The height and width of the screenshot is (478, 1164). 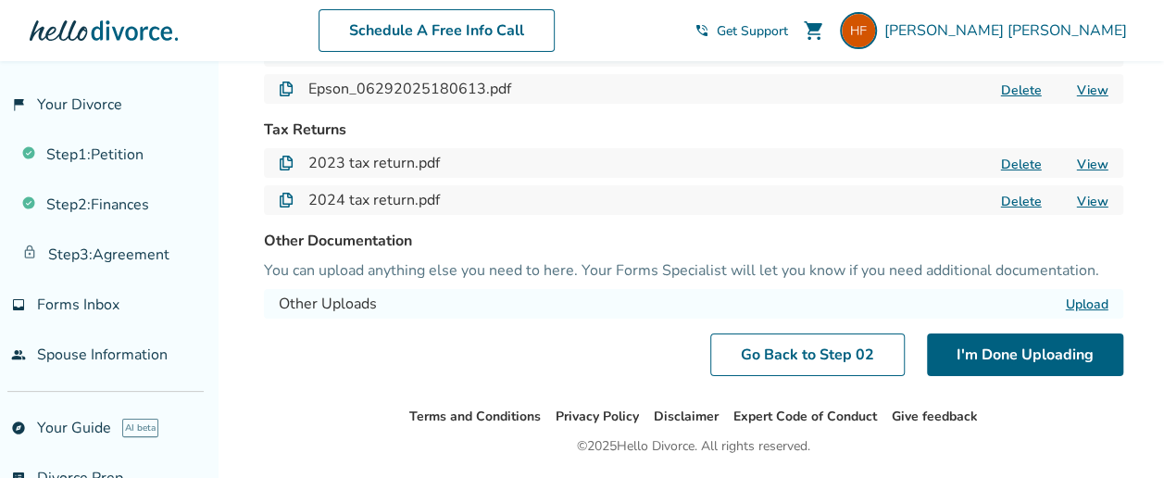 What do you see at coordinates (934, 417) in the screenshot?
I see `li: Give feedback` at bounding box center [934, 417].